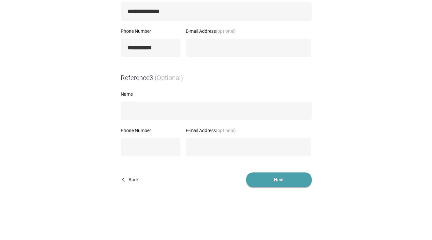 The height and width of the screenshot is (240, 432). What do you see at coordinates (169, 78) in the screenshot?
I see `span: (Optional)` at bounding box center [169, 78].